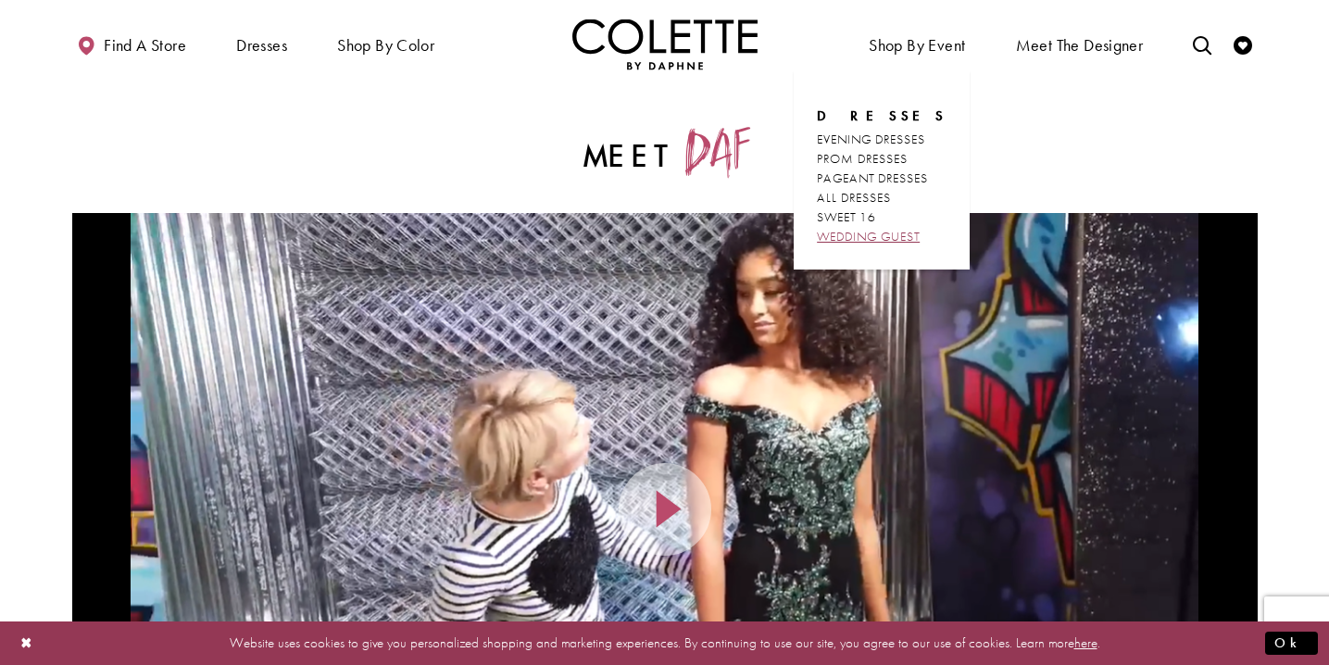  Describe the element at coordinates (882, 139) in the screenshot. I see `a: EVENING DRESSES` at that location.